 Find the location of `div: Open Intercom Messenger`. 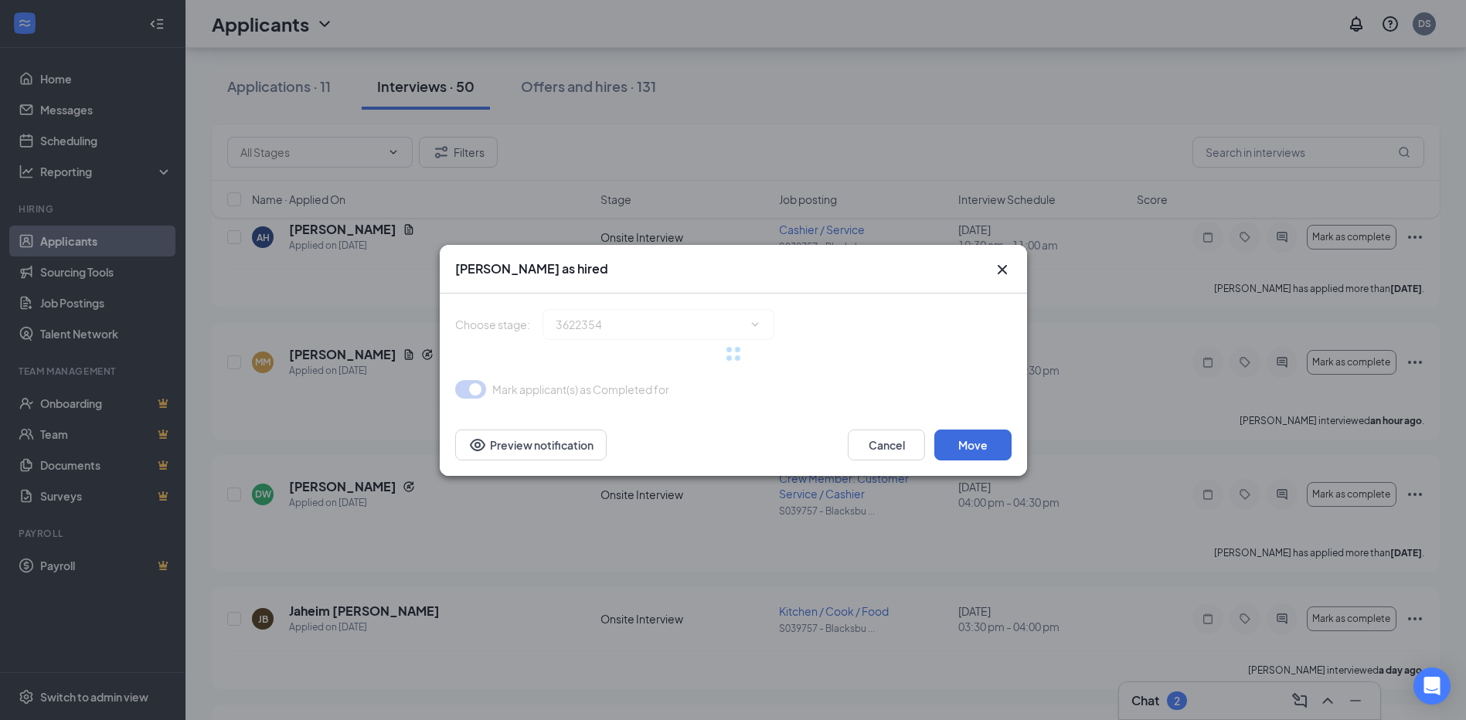

div: Open Intercom Messenger is located at coordinates (1432, 686).